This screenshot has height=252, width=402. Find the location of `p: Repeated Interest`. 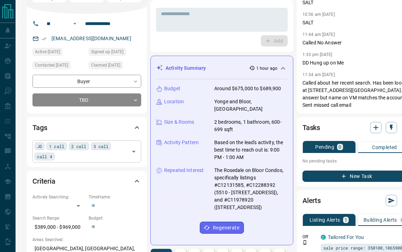

p: Repeated Interest is located at coordinates (184, 171).